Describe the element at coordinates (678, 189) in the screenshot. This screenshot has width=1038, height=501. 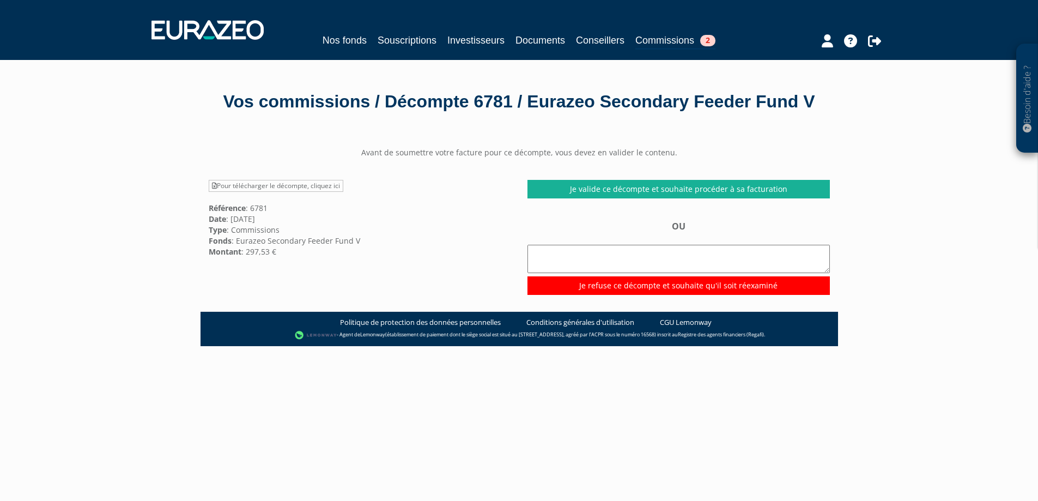
I see `a: Je valide ce décompte et souhaite procéder à sa facturation` at that location.